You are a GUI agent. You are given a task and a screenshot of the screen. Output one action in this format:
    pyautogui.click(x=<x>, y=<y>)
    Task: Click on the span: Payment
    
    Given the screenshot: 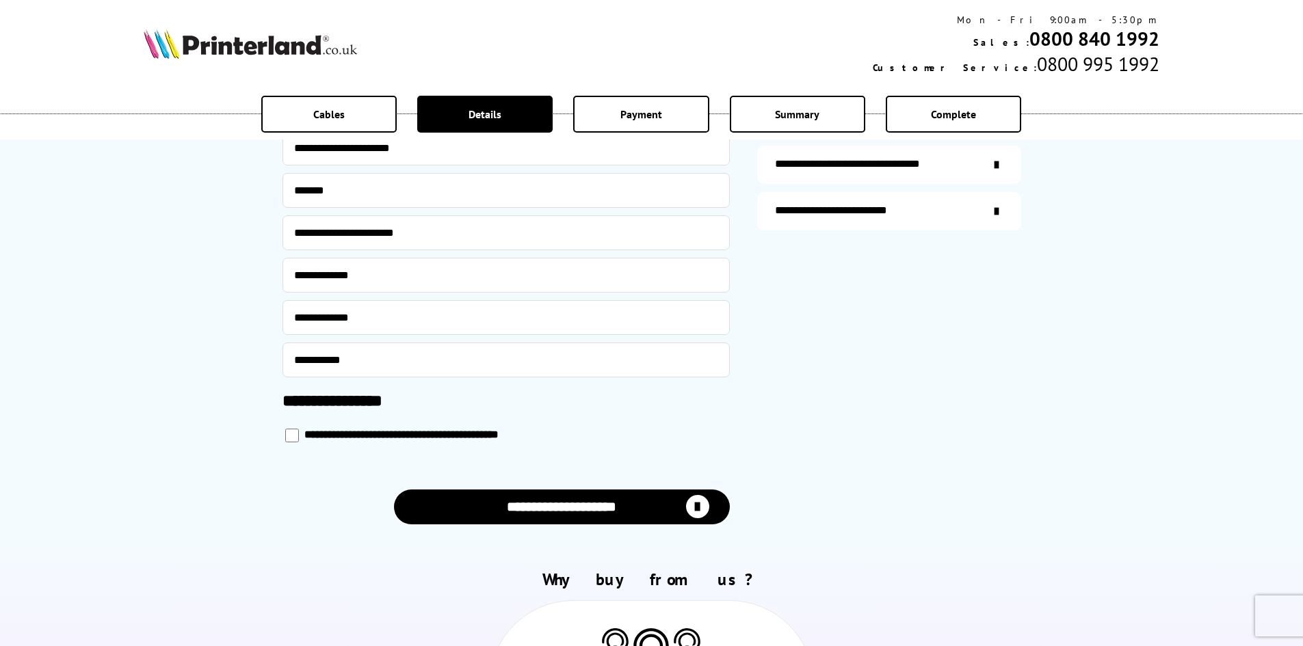 What is the action you would take?
    pyautogui.click(x=641, y=114)
    